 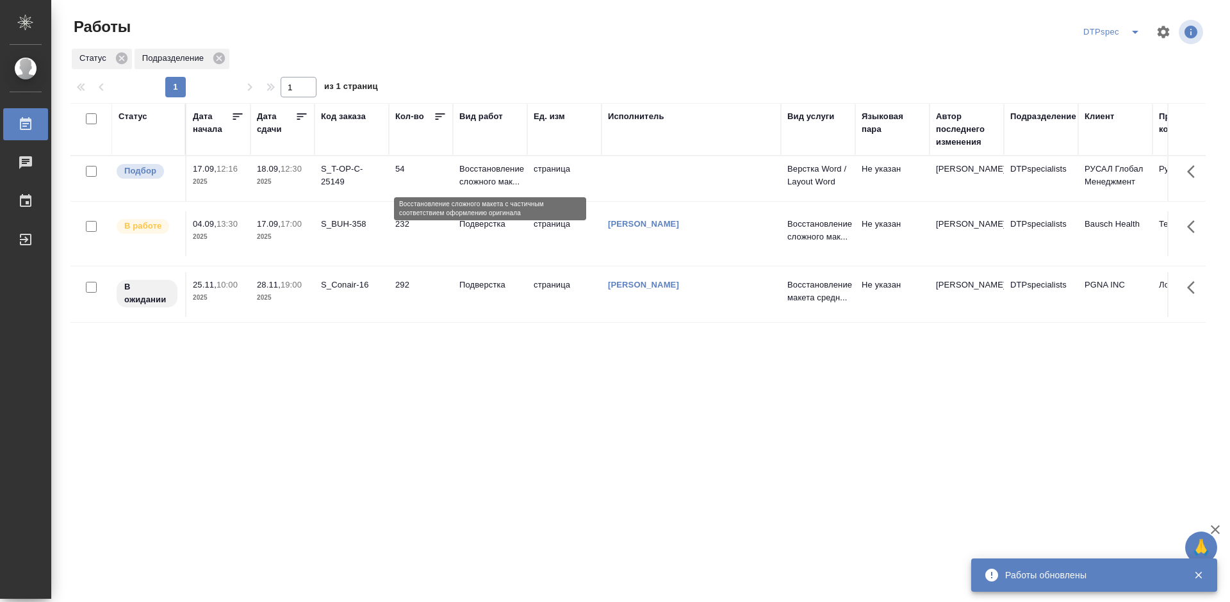 I want to click on p: Статус, so click(x=95, y=58).